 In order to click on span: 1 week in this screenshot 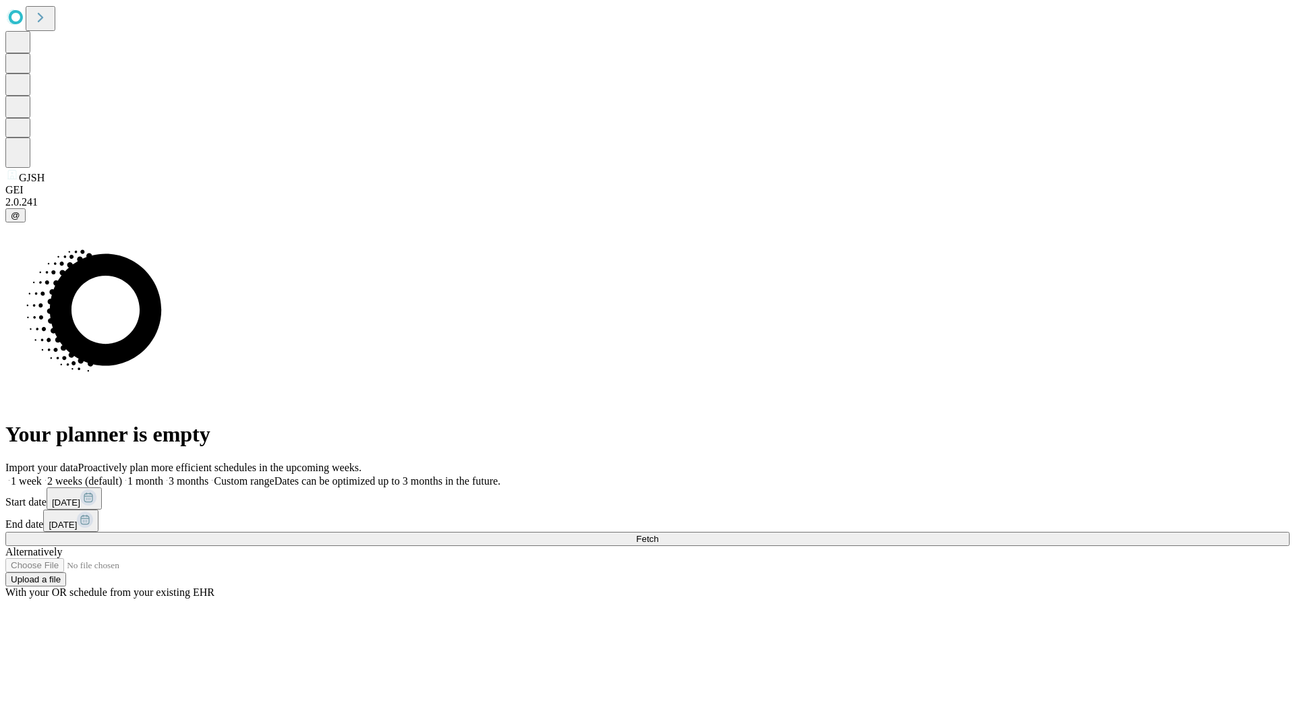, I will do `click(26, 481)`.